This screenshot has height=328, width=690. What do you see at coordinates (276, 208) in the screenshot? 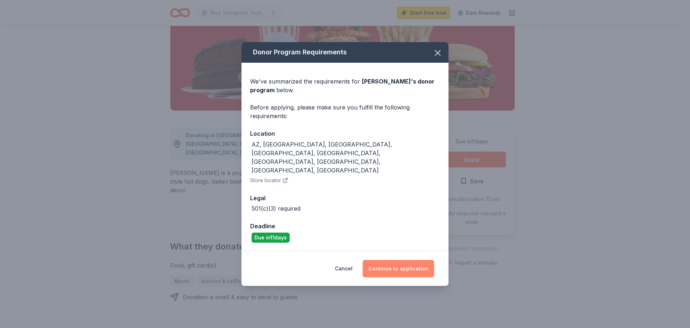
I see `div: 501(c)(3) required` at bounding box center [276, 208].